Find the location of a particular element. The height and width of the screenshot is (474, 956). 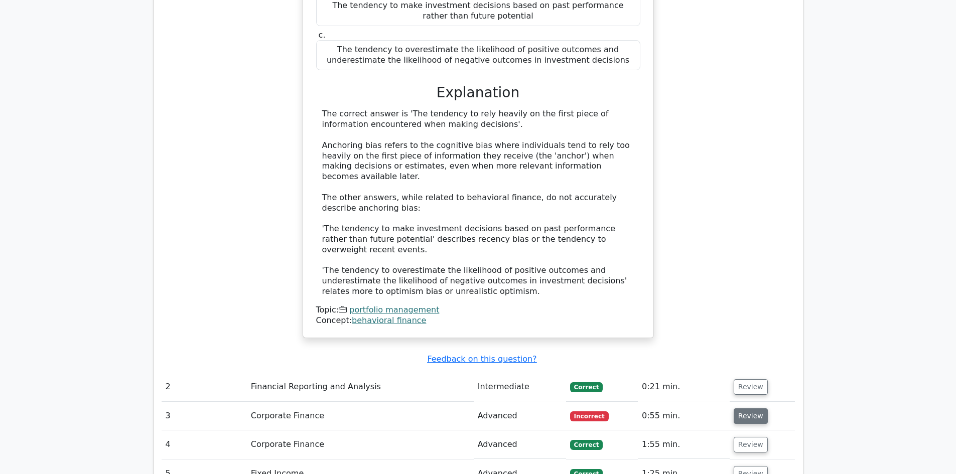

div: Topic: is located at coordinates (478, 310).